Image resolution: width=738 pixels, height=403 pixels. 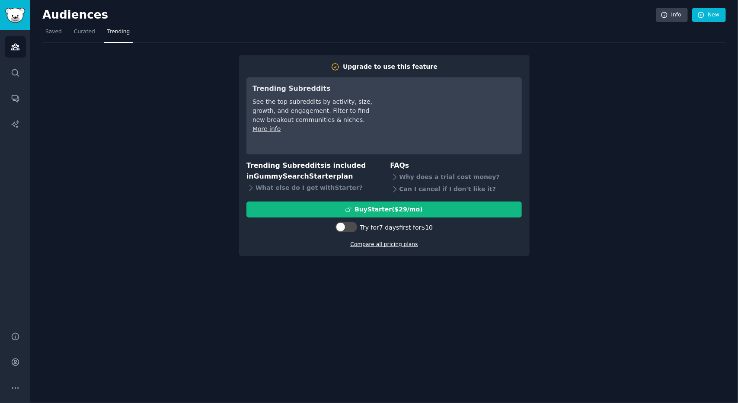 I want to click on a: Trending, so click(x=119, y=34).